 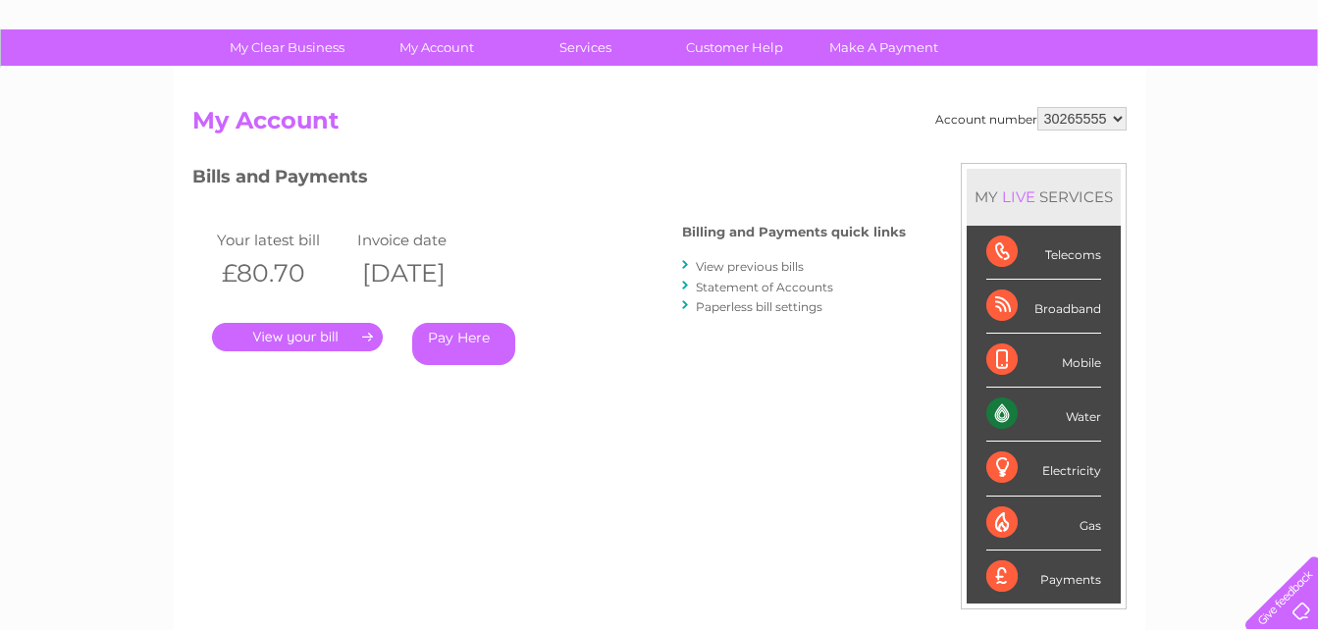 I want to click on a: View previous bills, so click(x=750, y=266).